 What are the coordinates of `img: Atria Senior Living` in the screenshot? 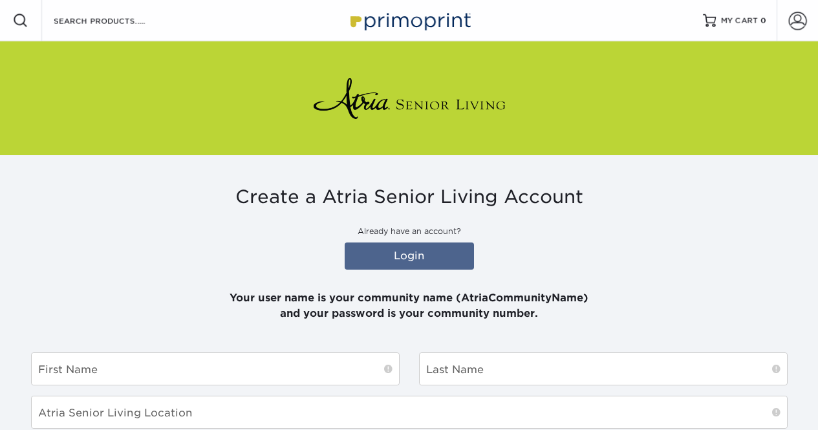 It's located at (409, 98).